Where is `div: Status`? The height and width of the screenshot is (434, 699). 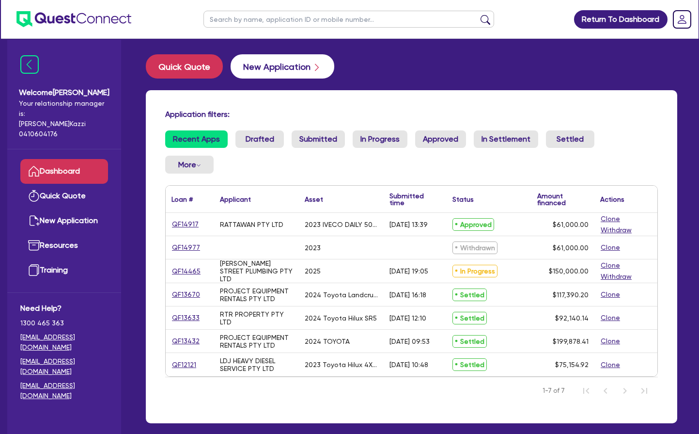 div: Status is located at coordinates (463, 199).